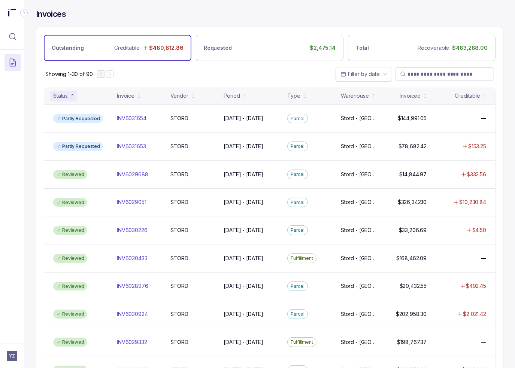  What do you see at coordinates (473, 202) in the screenshot?
I see `p: $10,230.84` at bounding box center [473, 202].